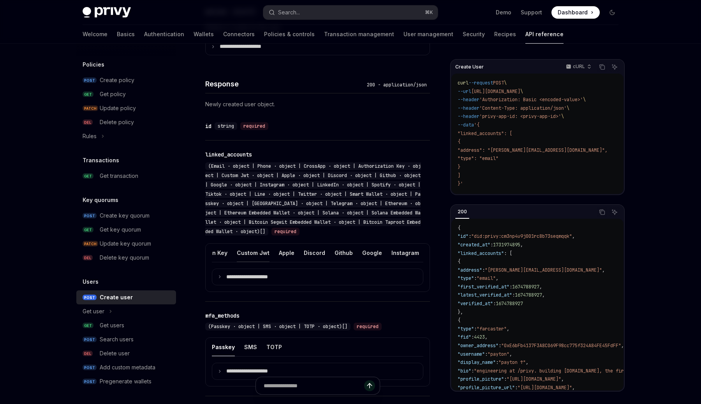  I want to click on span: "username", so click(471, 354).